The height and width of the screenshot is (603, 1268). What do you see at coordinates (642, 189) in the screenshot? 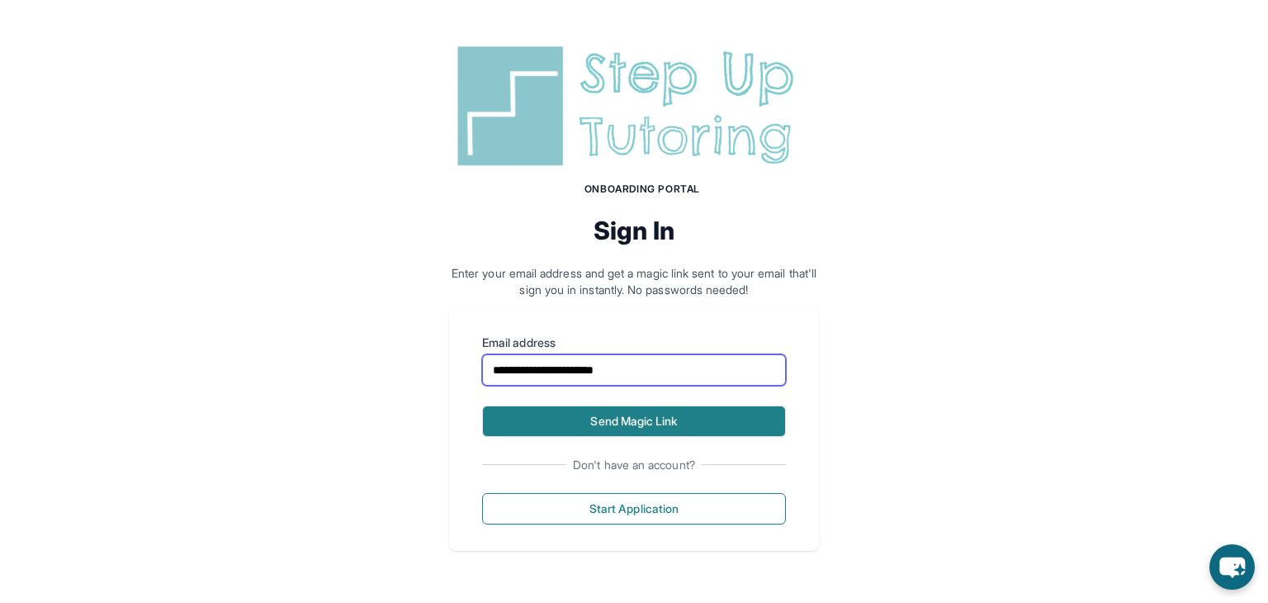
I see `h1: Onboarding Portal` at bounding box center [642, 189].